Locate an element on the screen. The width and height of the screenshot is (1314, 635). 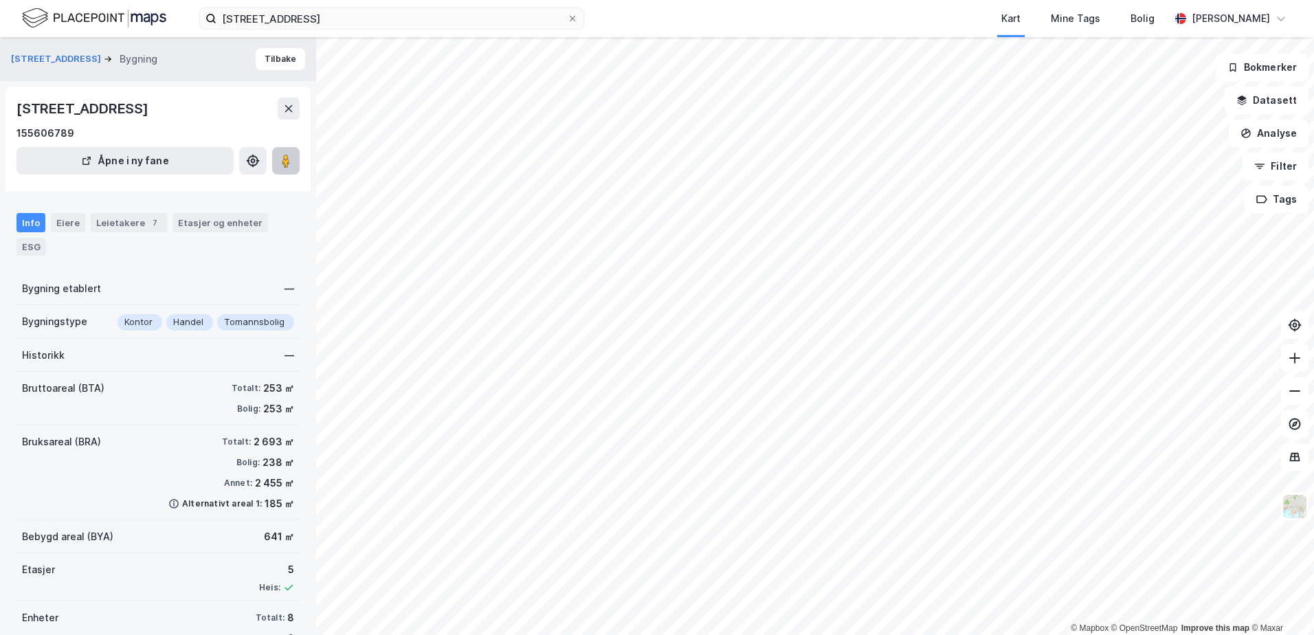
div: Bygning is located at coordinates (138, 59).